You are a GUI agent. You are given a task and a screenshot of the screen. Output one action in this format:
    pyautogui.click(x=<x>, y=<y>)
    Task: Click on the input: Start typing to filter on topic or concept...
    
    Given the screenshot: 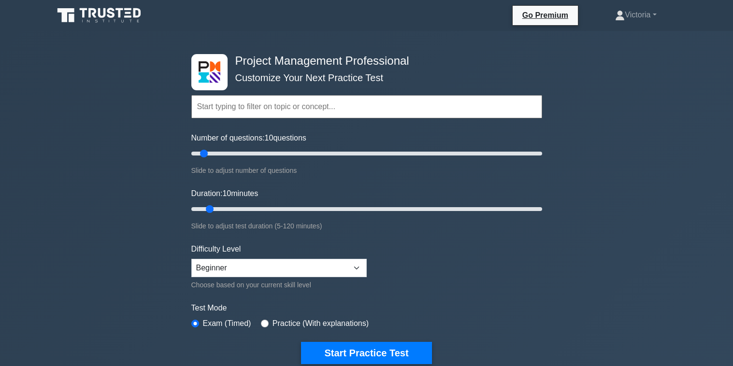 What is the action you would take?
    pyautogui.click(x=367, y=107)
    